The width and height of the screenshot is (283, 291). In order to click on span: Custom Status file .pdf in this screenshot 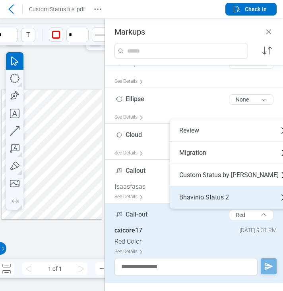, I will do `click(57, 9)`.